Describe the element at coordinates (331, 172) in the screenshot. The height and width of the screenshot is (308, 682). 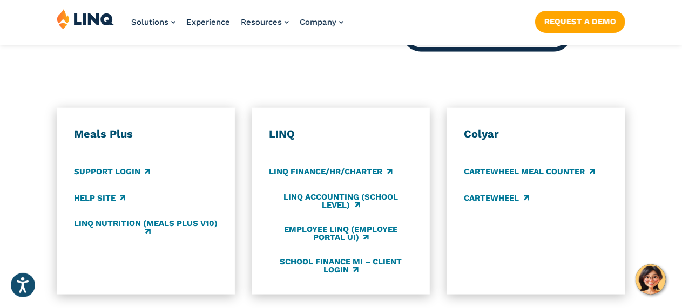
I see `a: LINQ Finance/HR/Charter` at that location.